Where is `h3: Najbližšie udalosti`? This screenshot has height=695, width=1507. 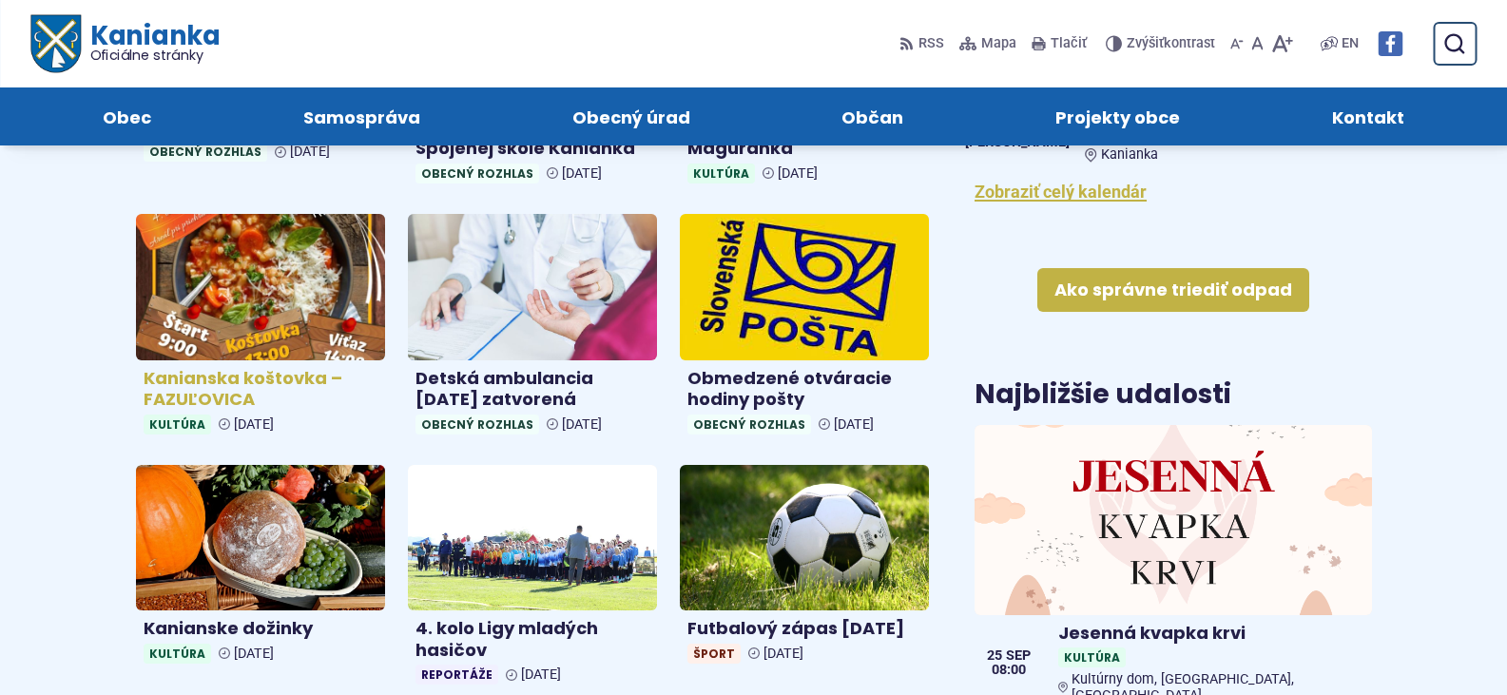
h3: Najbližšie udalosti is located at coordinates (1103, 395).